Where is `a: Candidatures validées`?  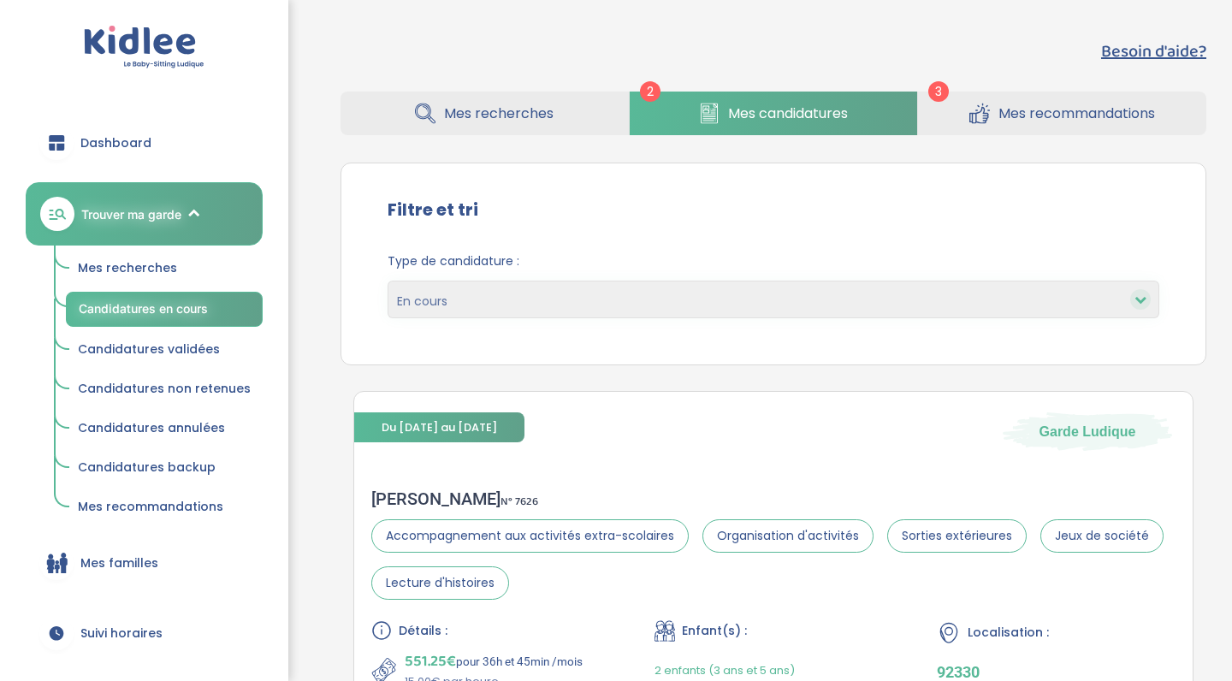
a: Candidatures validées is located at coordinates (164, 350).